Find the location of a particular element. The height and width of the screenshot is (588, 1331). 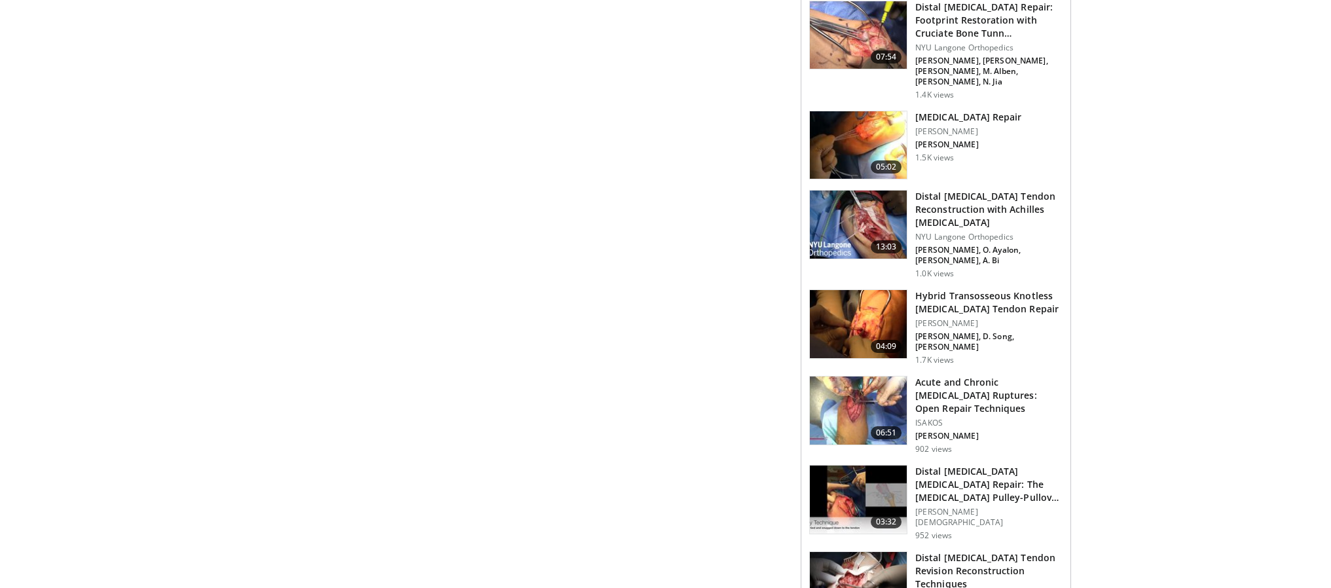

p: 1.0K views is located at coordinates (934, 274).